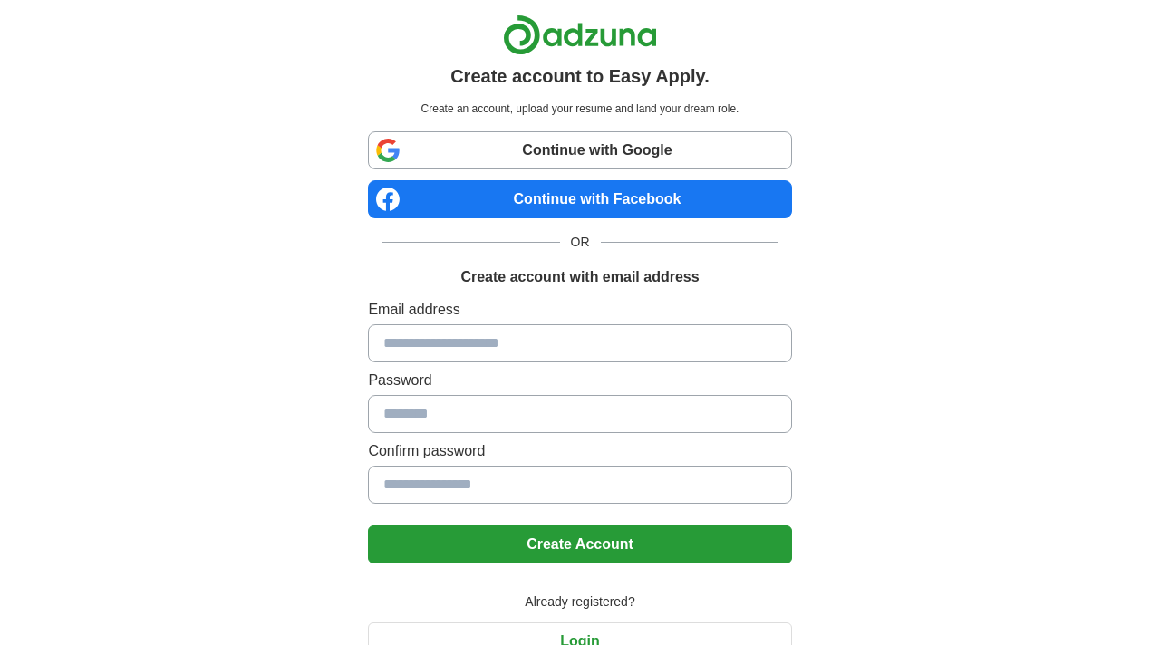 The image size is (1160, 645). Describe the element at coordinates (579, 150) in the screenshot. I see `a: Continue with Google` at that location.